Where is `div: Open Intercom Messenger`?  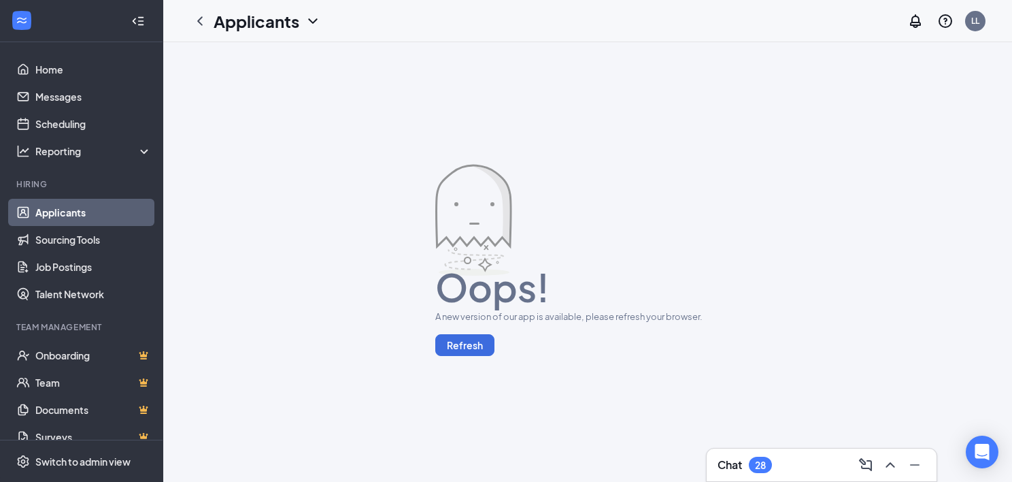
div: Open Intercom Messenger is located at coordinates (982, 452).